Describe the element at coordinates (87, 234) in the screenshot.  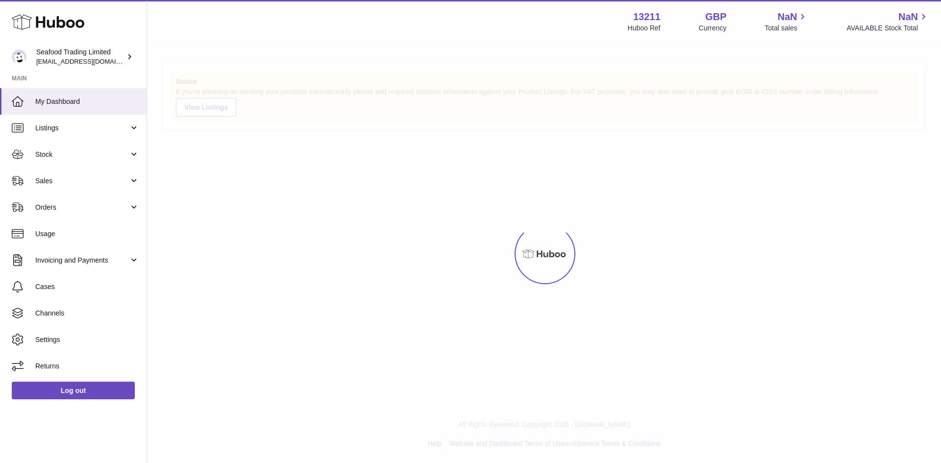
I see `span: Usage` at that location.